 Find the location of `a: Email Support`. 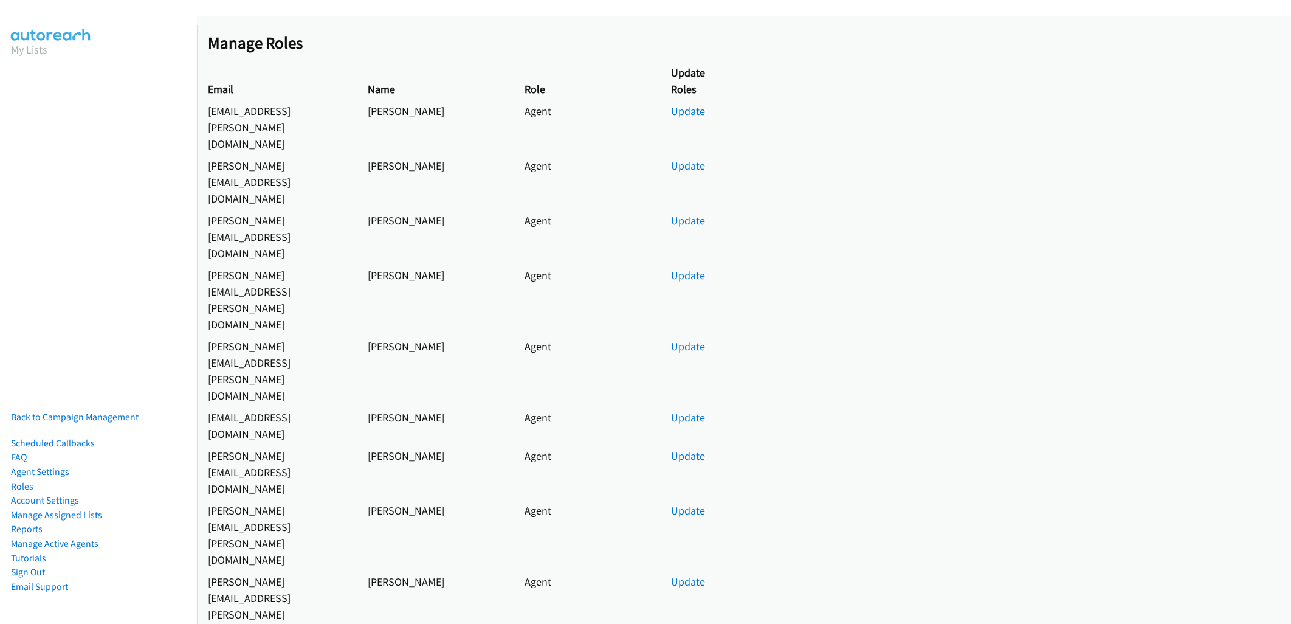

a: Email Support is located at coordinates (40, 586).